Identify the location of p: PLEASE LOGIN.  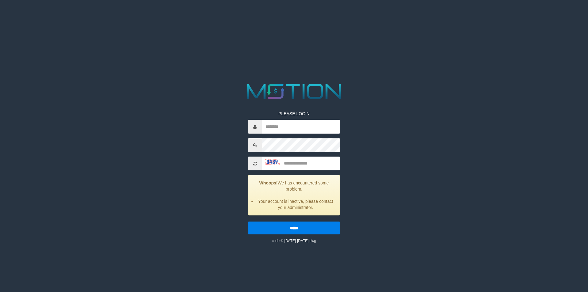
(294, 114).